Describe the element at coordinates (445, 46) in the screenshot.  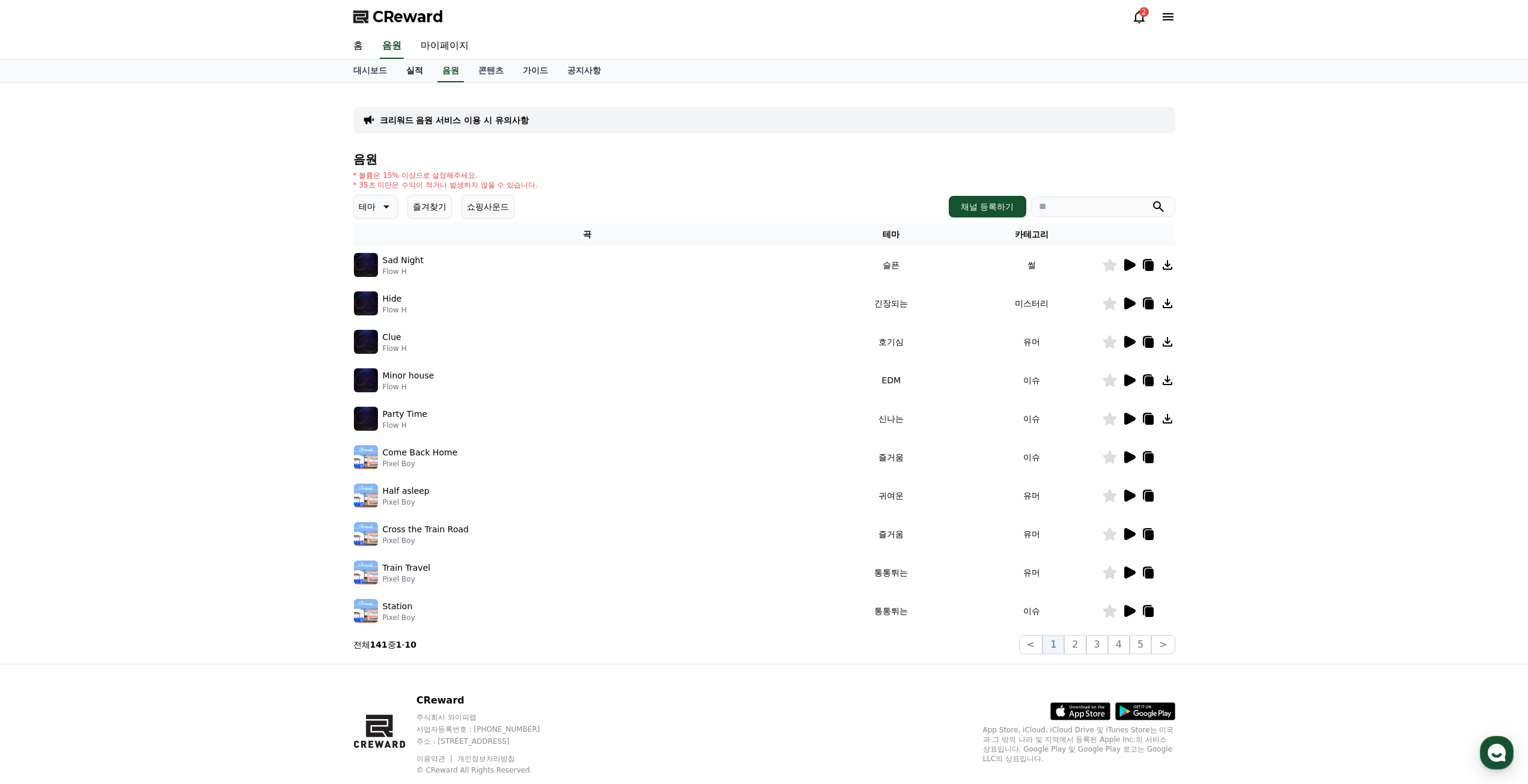
I see `a: 마이페이지` at that location.